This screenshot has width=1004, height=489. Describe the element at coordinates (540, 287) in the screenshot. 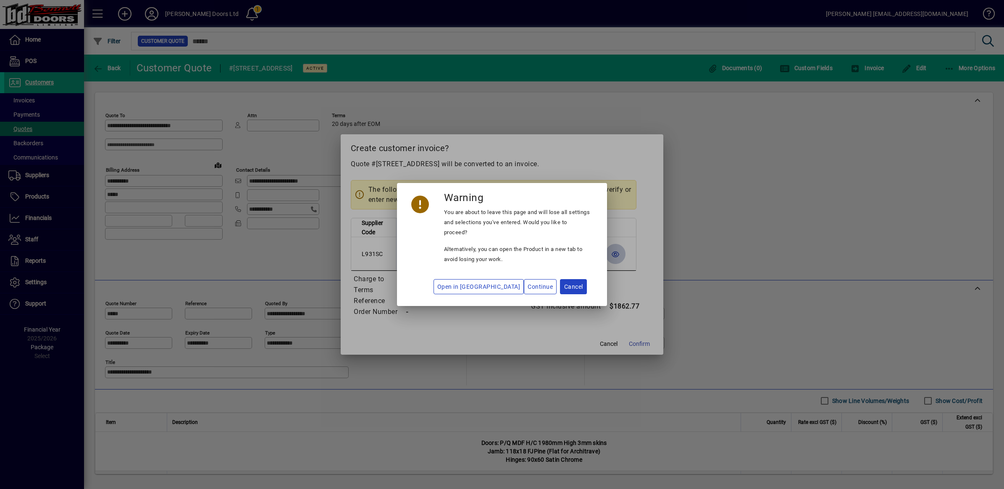

I see `button: Continue` at that location.